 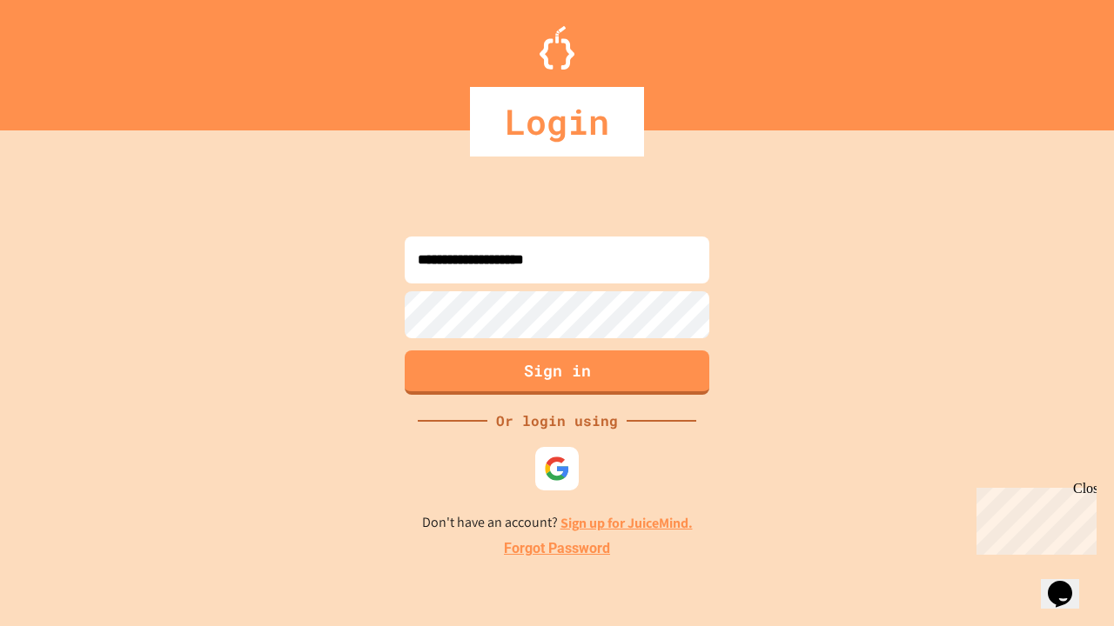 I want to click on div: Chat with us now!Close, so click(x=64, y=58).